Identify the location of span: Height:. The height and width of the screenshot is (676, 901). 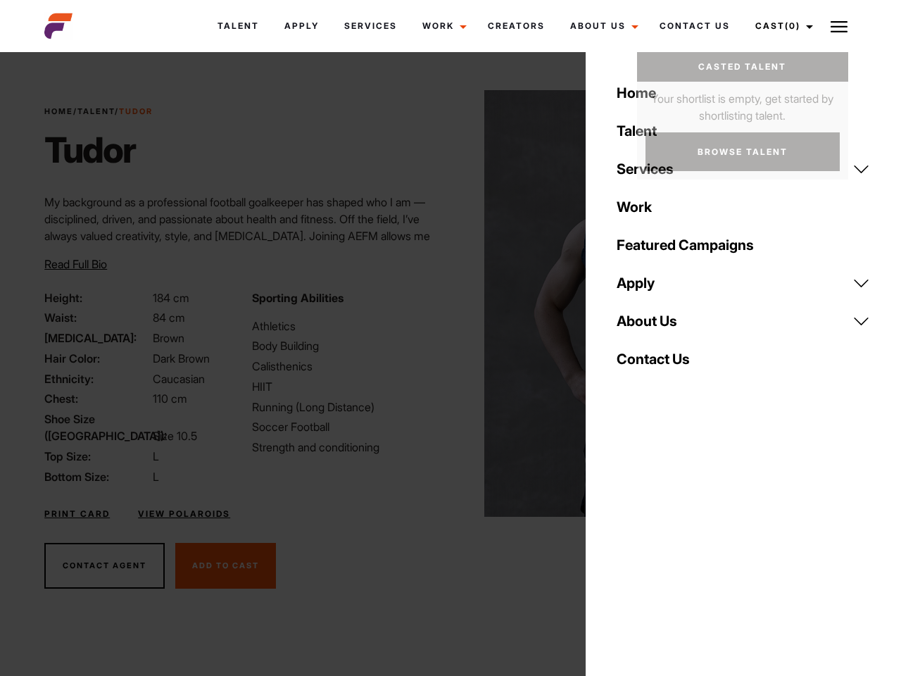
(97, 298).